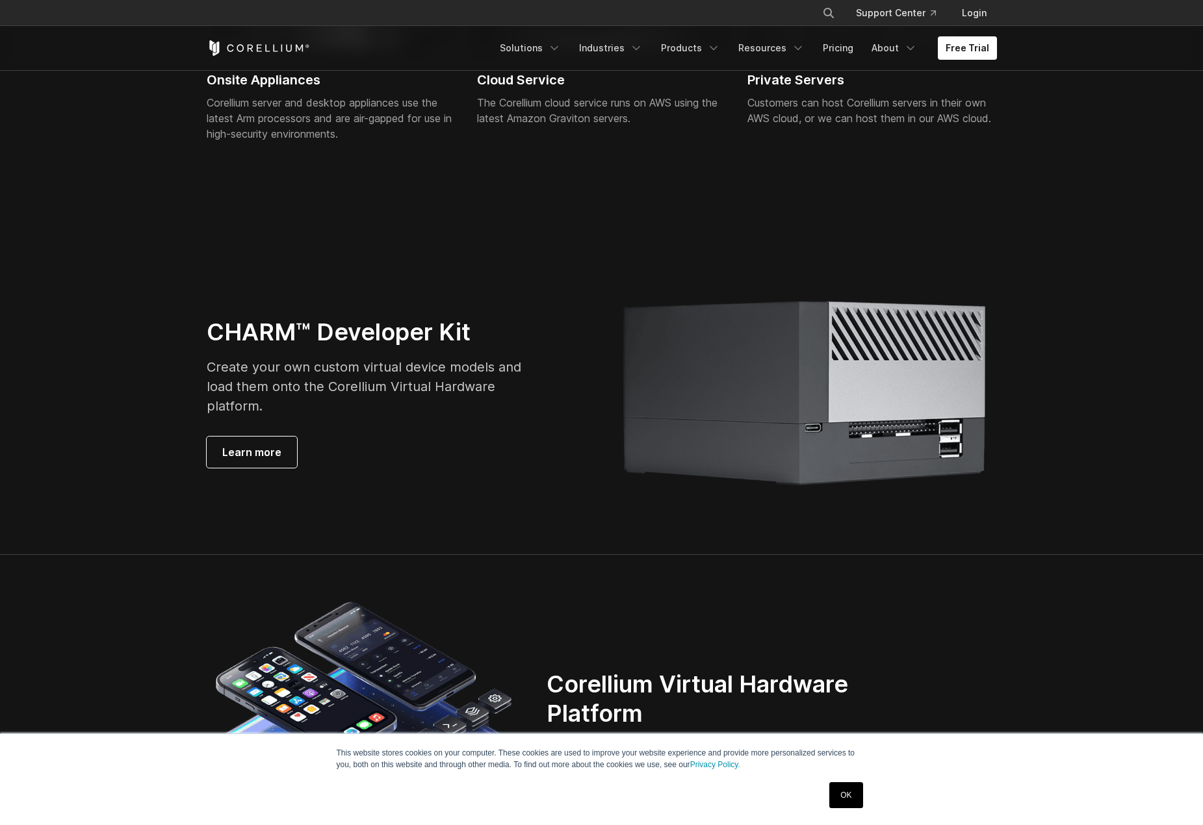  What do you see at coordinates (331, 80) in the screenshot?
I see `h2: Onsite Appliances` at bounding box center [331, 80].